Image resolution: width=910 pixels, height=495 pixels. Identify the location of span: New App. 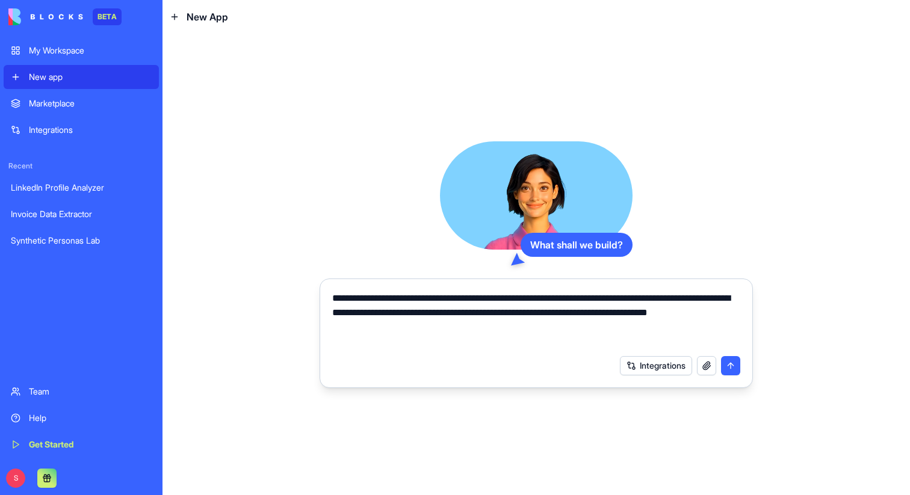
(207, 17).